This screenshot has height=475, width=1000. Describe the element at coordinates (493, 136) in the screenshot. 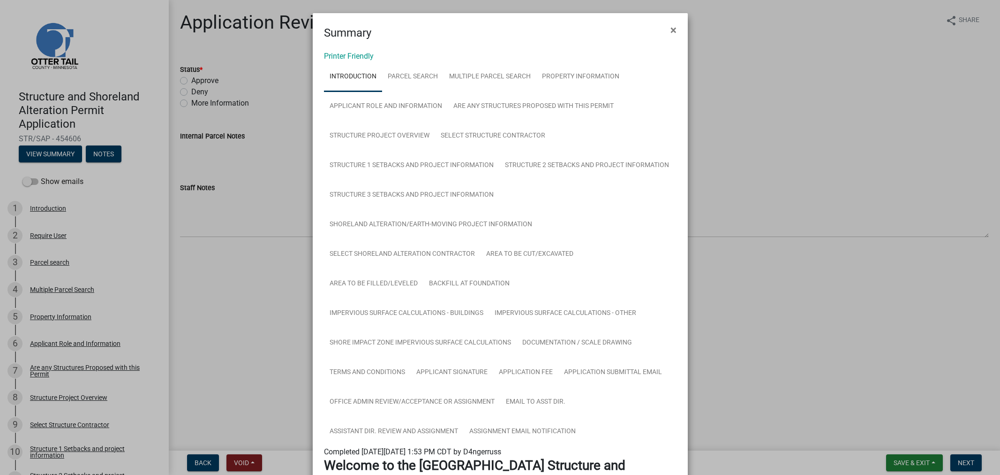

I see `a: Select Structure Contractor` at that location.